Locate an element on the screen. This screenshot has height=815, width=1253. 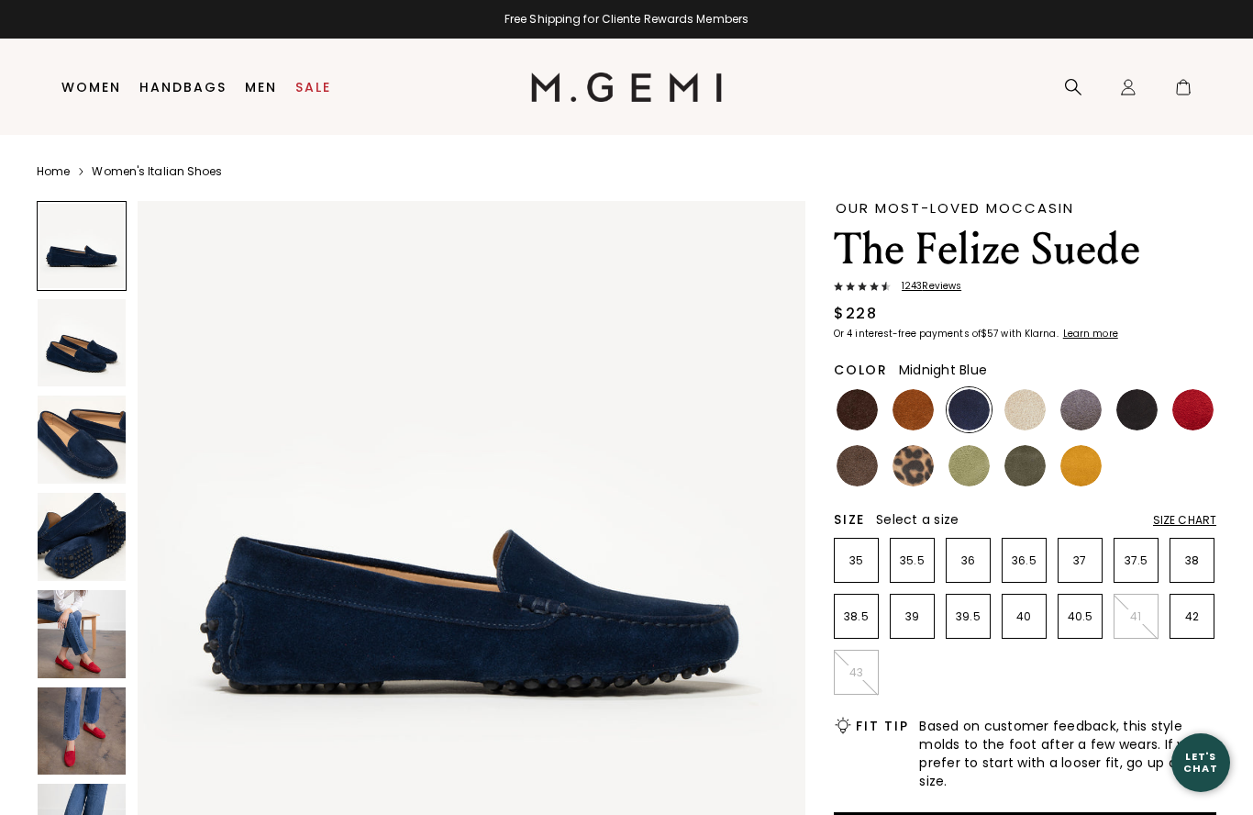
img: Midnight Blue is located at coordinates (969, 409).